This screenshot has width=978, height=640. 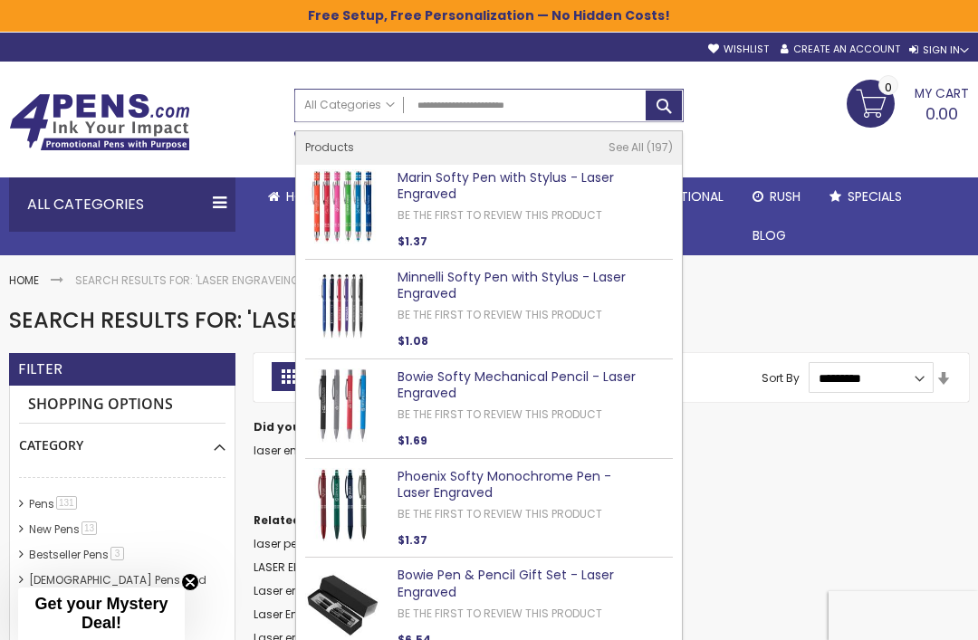 What do you see at coordinates (117, 553) in the screenshot?
I see `span: 3` at bounding box center [117, 553].